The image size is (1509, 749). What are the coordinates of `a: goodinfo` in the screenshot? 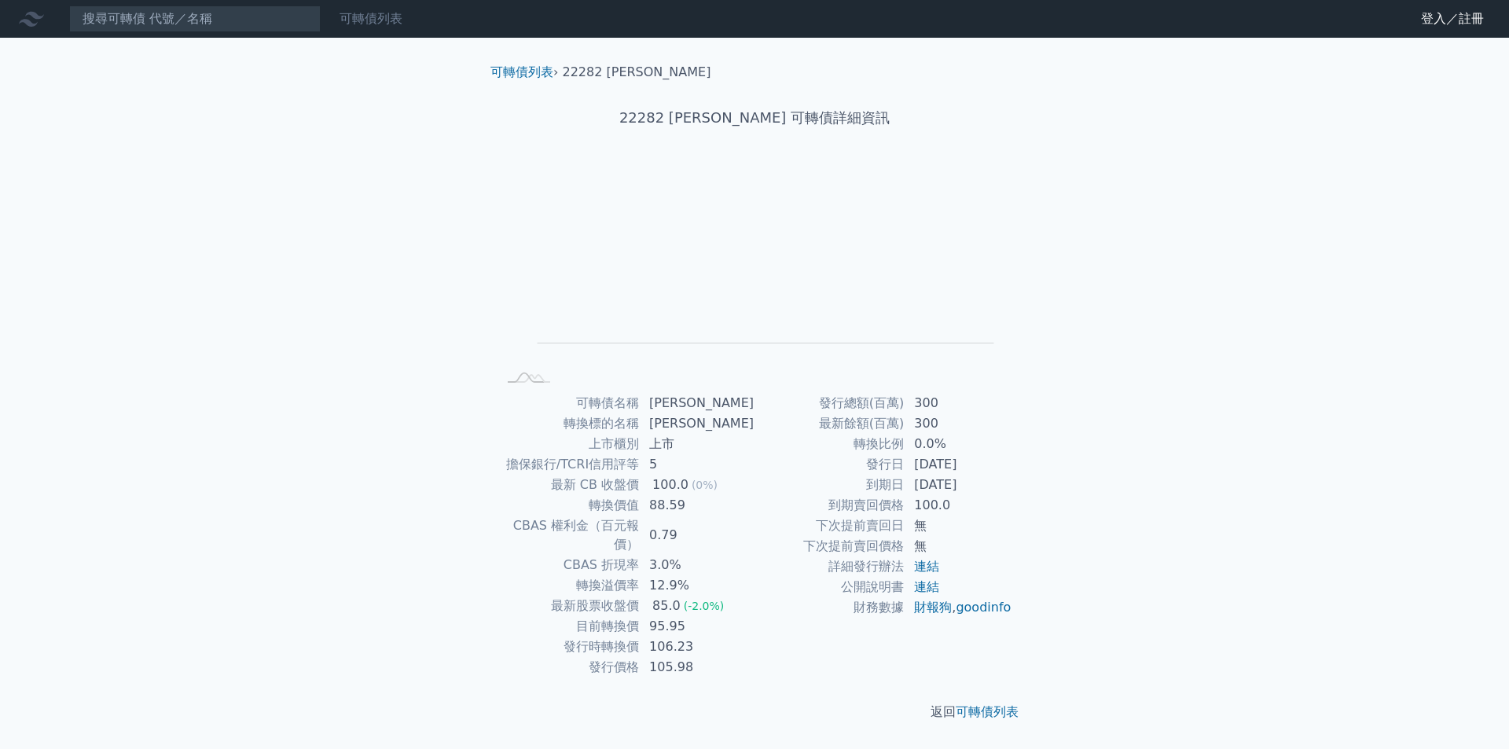 It's located at (983, 607).